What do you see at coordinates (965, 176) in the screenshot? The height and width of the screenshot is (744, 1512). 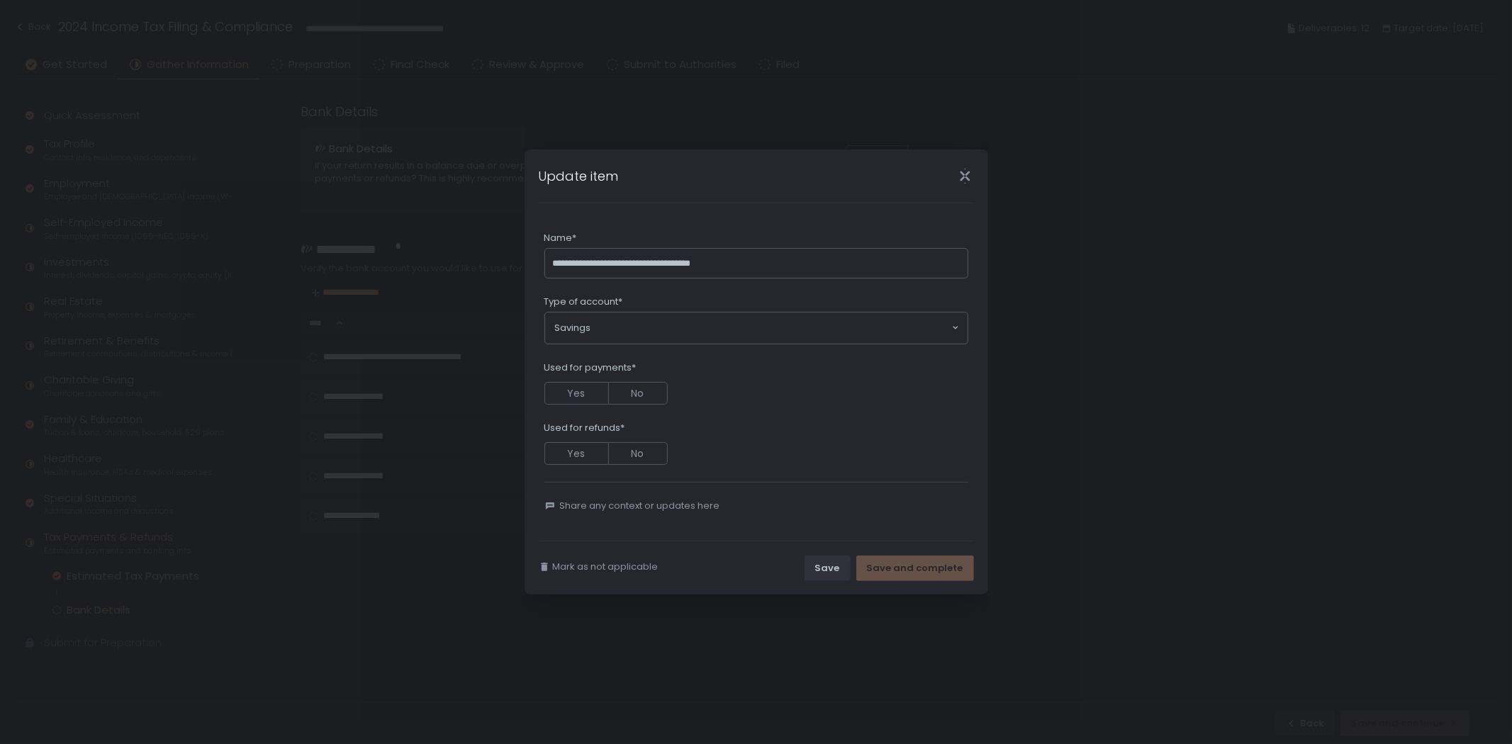 I see `div: Close` at bounding box center [965, 176].